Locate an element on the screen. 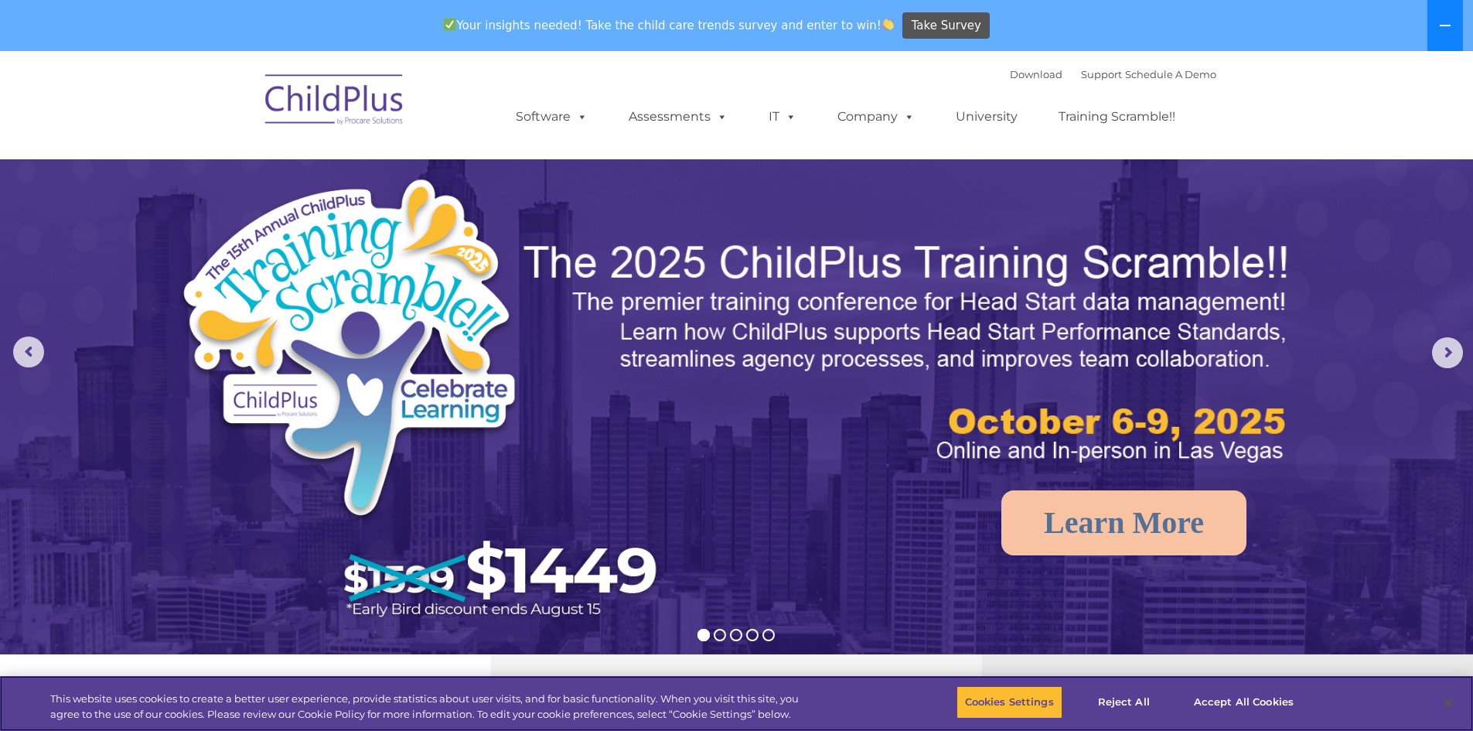  a: Support is located at coordinates (1101, 74).